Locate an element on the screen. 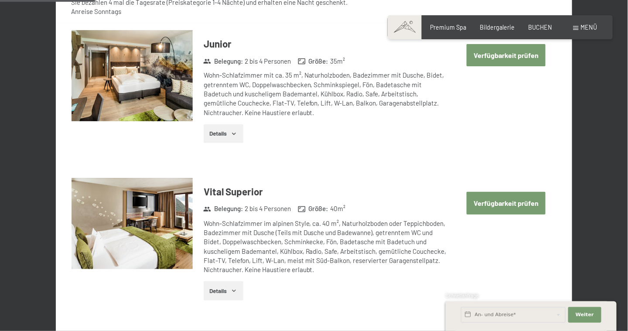  span: BUCHEN is located at coordinates (540, 27).